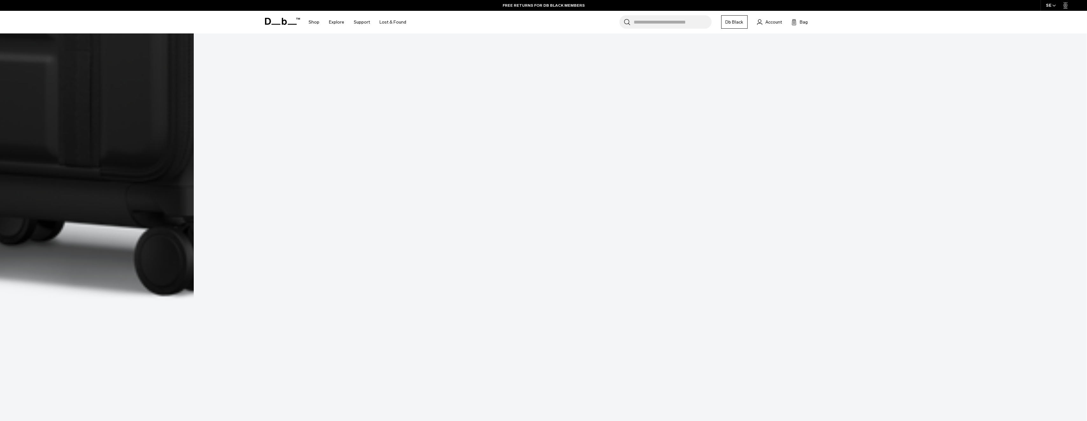  I want to click on span: Bag, so click(804, 22).